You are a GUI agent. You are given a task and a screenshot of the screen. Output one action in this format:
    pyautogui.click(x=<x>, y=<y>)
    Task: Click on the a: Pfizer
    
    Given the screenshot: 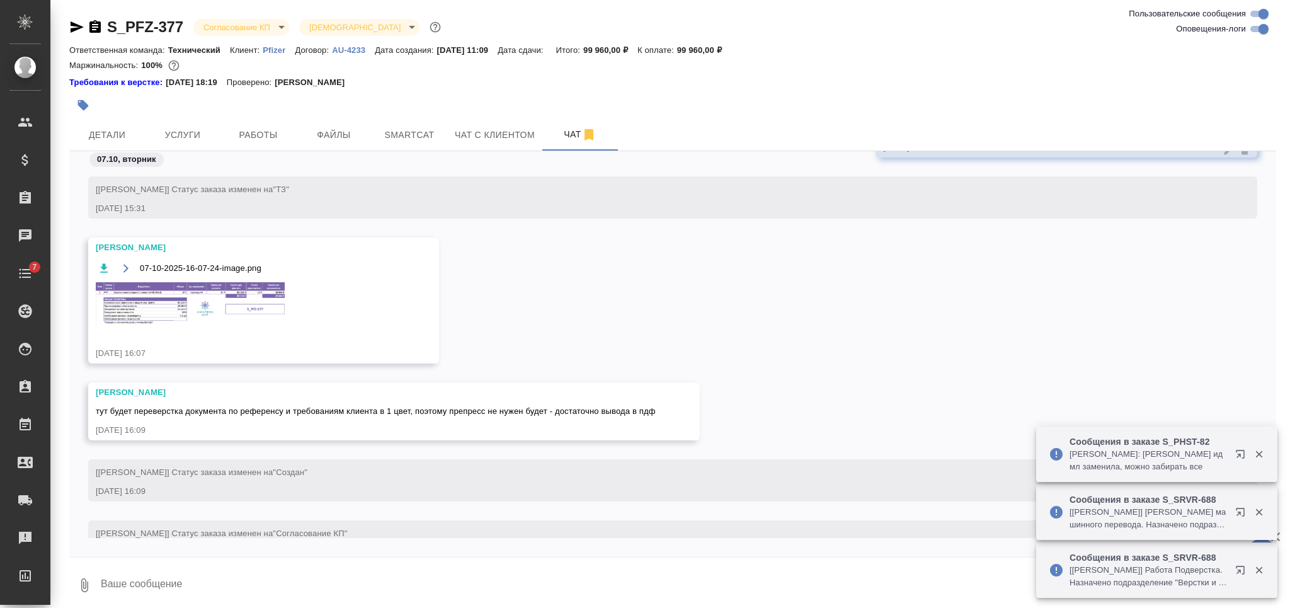 What is the action you would take?
    pyautogui.click(x=278, y=49)
    